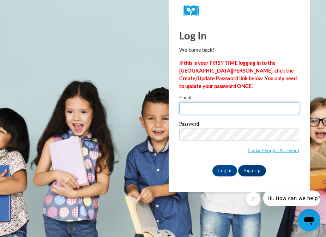 The image size is (326, 237). Describe the element at coordinates (239, 35) in the screenshot. I see `h1: Log In` at that location.